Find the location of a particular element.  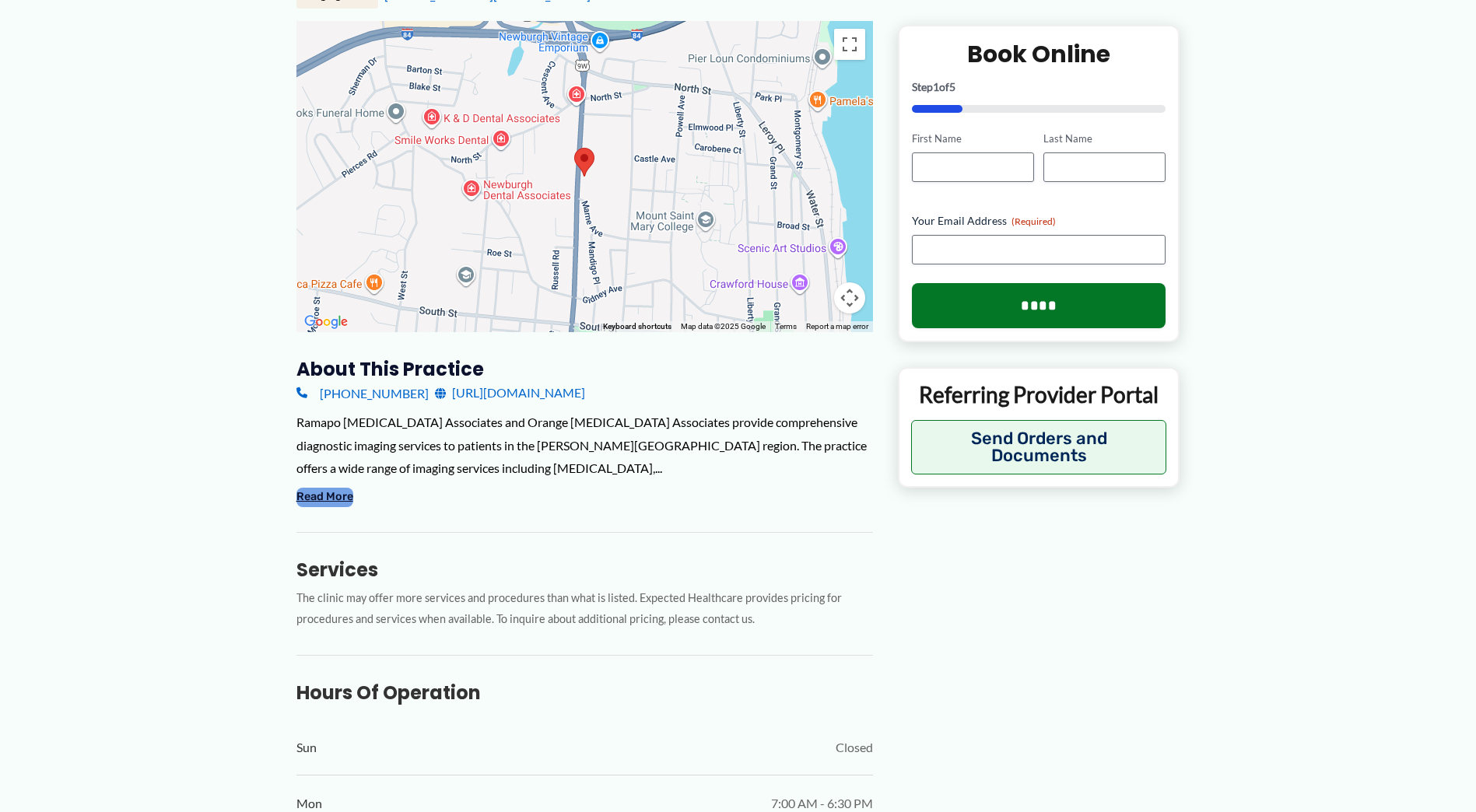

label: First Name is located at coordinates (973, 139).